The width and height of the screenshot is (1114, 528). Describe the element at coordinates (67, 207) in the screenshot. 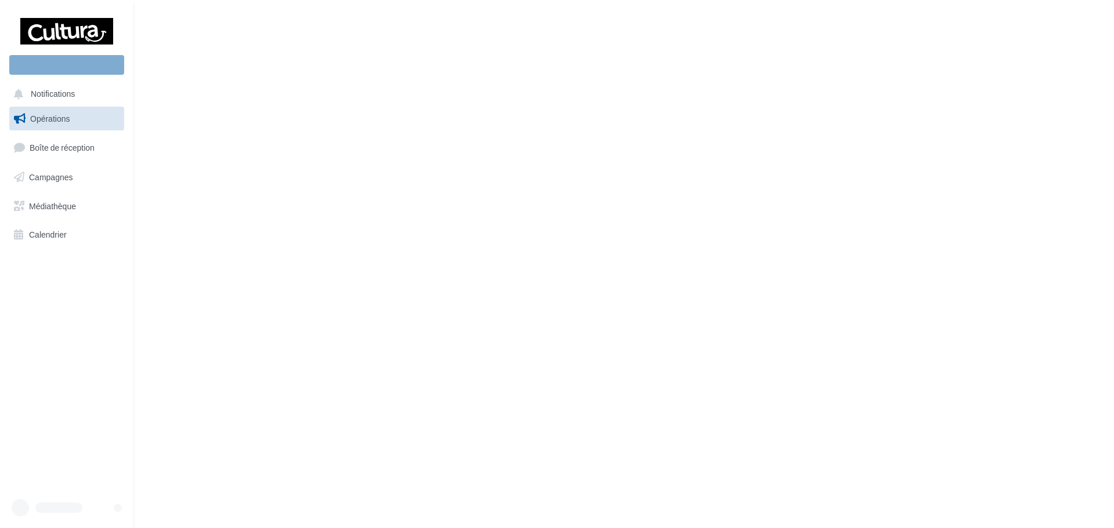

I see `a: Médiathèque` at that location.